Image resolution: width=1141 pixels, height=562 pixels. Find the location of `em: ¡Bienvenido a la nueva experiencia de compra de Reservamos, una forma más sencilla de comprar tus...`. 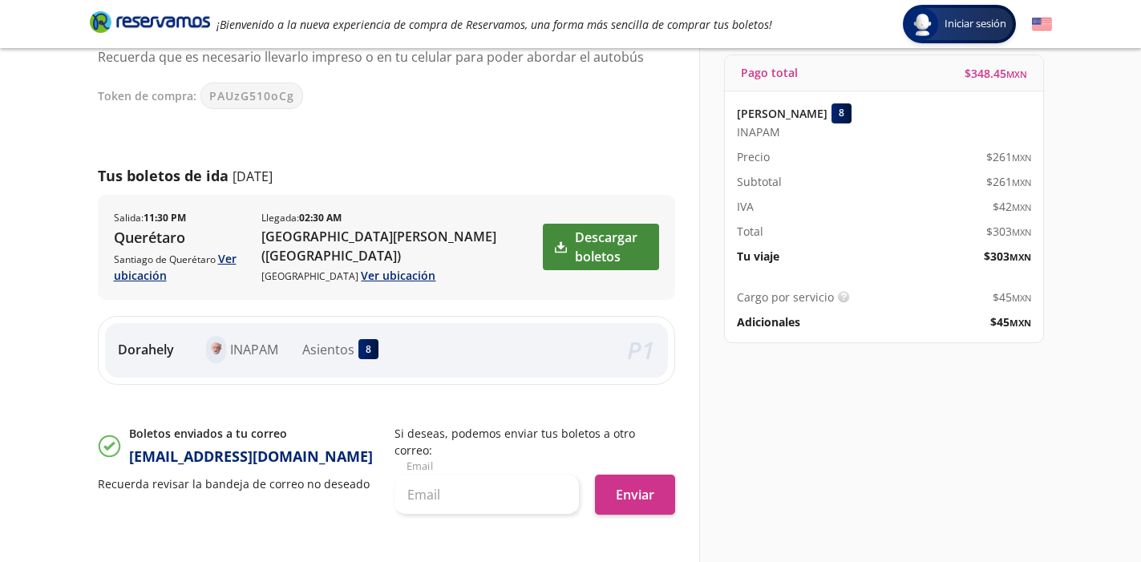

em: ¡Bienvenido a la nueva experiencia de compra de Reservamos, una forma más sencilla de comprar tus... is located at coordinates (494, 24).